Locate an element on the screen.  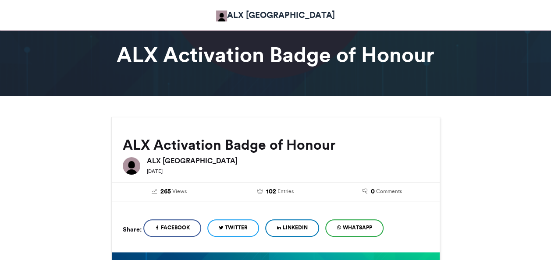
span: WhatsApp is located at coordinates (357, 228).